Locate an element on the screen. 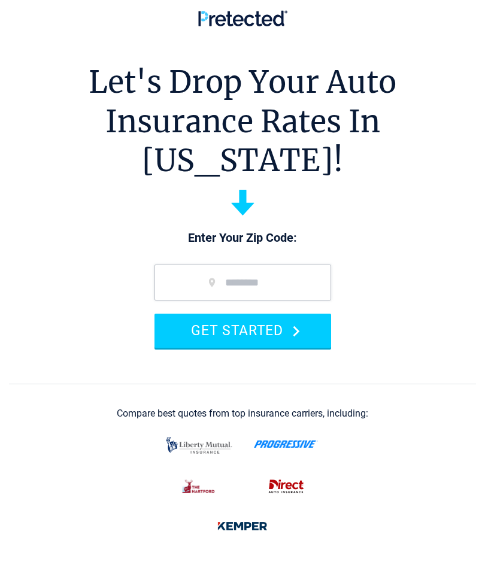 The height and width of the screenshot is (583, 485). button: GET STARTED is located at coordinates (242, 330).